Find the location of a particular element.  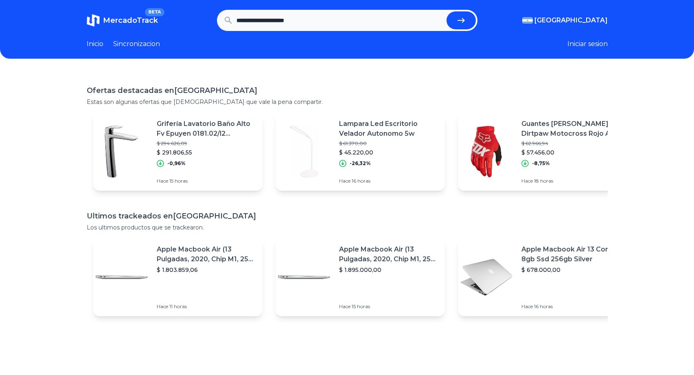

p: $ 291.806,55 is located at coordinates (206, 152).